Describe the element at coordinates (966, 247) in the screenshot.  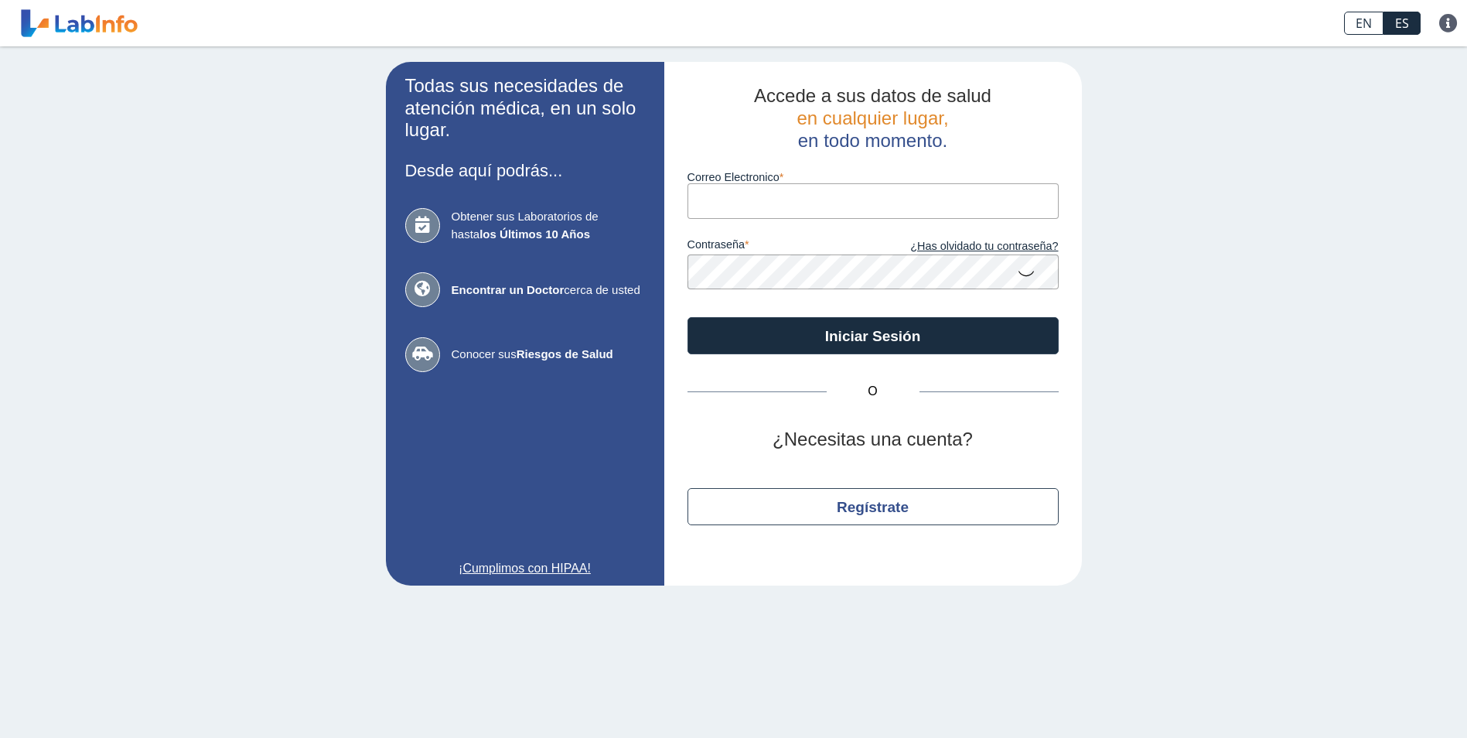
I see `a: ¿Has olvidado tu contraseña?` at that location.